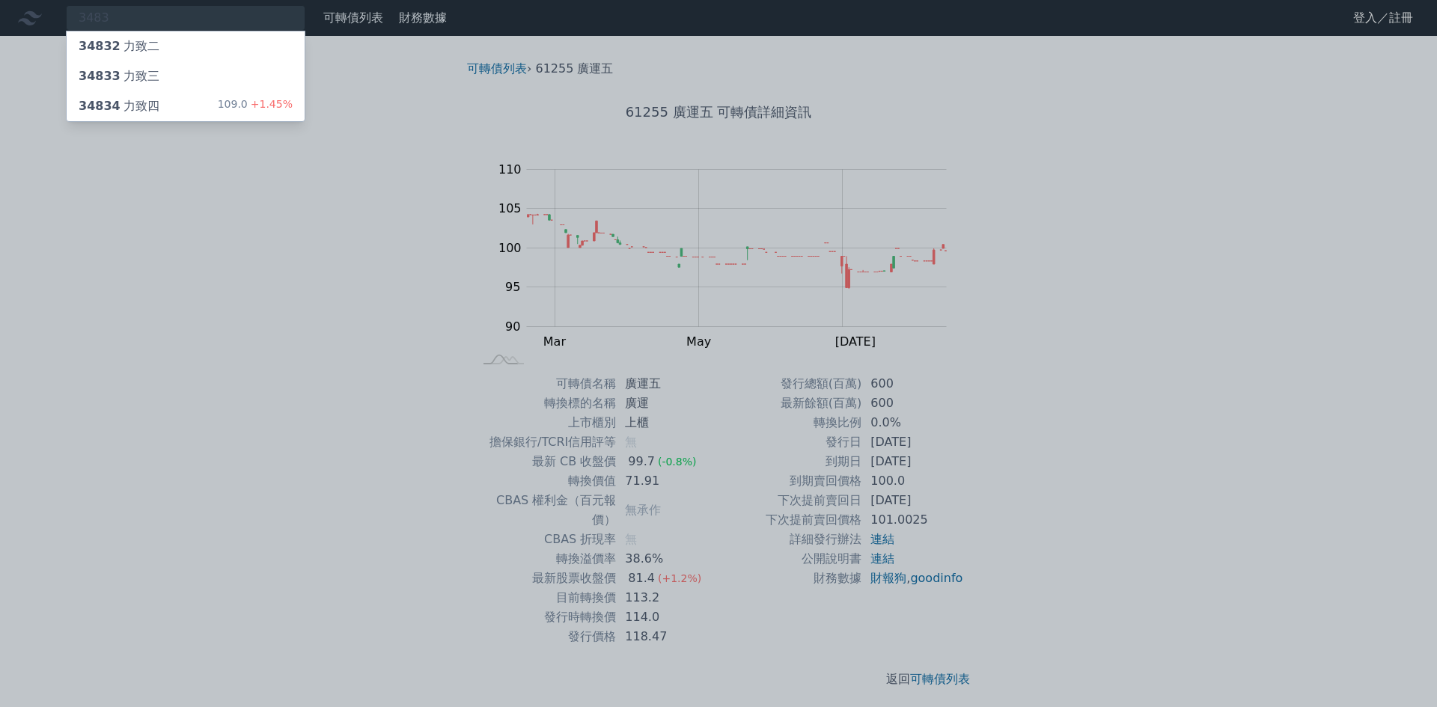 This screenshot has width=1437, height=707. Describe the element at coordinates (119, 46) in the screenshot. I see `div: 力致二` at that location.